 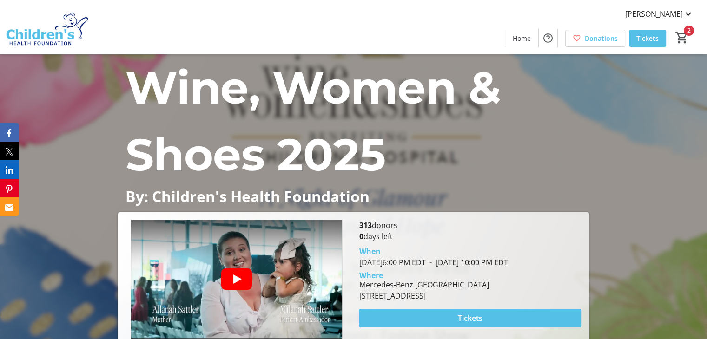 What do you see at coordinates (353, 196) in the screenshot?
I see `p: By: Children's Health Foundation` at bounding box center [353, 196].